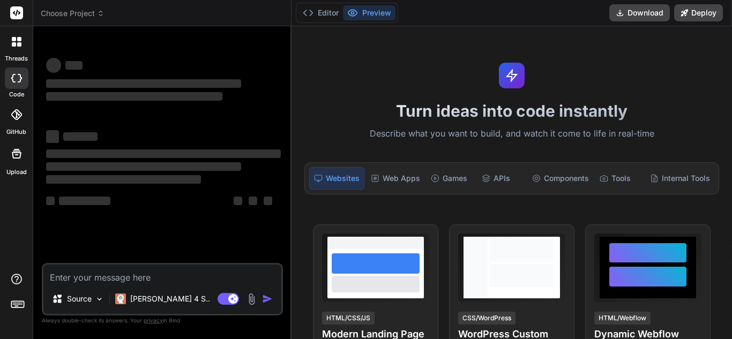  I want to click on button: Editor, so click(321, 13).